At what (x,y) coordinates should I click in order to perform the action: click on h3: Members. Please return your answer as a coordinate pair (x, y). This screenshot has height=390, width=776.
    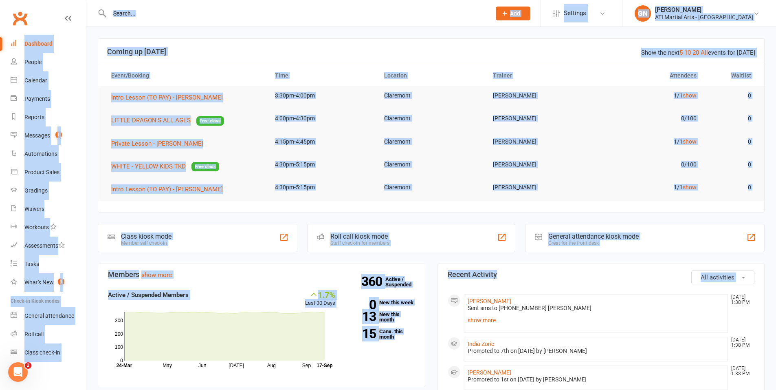
    Looking at the image, I should click on (262, 274).